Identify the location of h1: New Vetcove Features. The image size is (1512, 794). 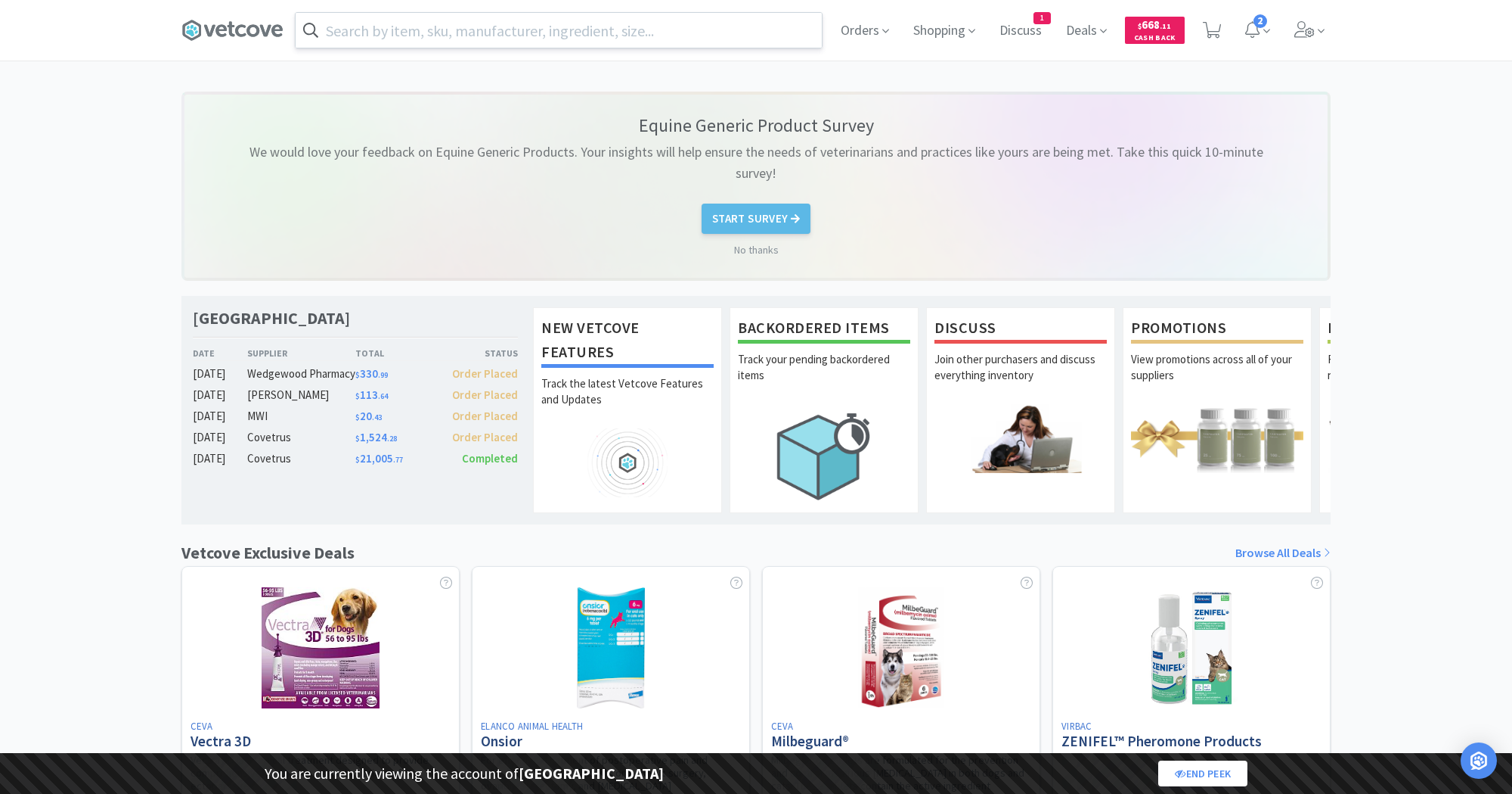
(627, 341).